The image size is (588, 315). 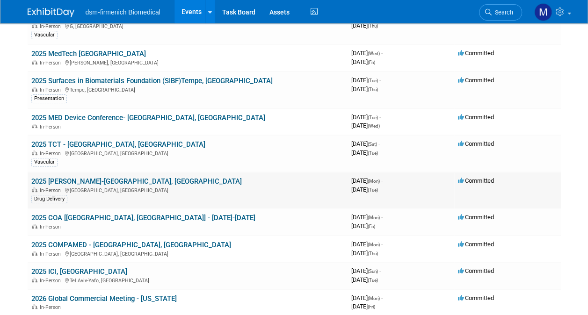 I want to click on div: Drug Delivery, so click(x=49, y=199).